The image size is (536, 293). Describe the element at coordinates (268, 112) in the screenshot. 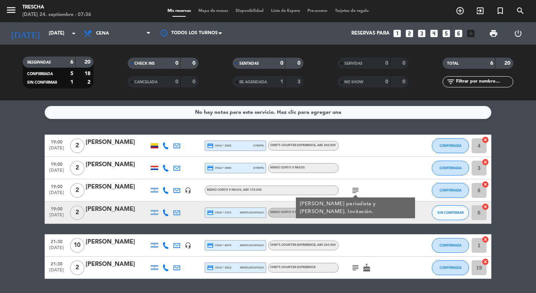

I see `div: No hay notas para este servicio. Haz clic para agregar una` at that location.